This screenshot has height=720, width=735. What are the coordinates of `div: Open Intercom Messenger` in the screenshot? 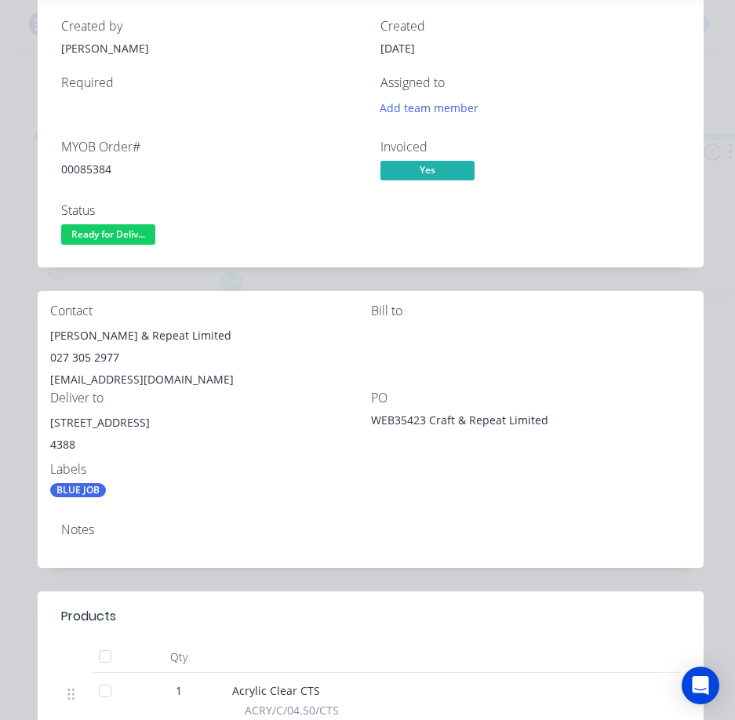 It's located at (700, 685).